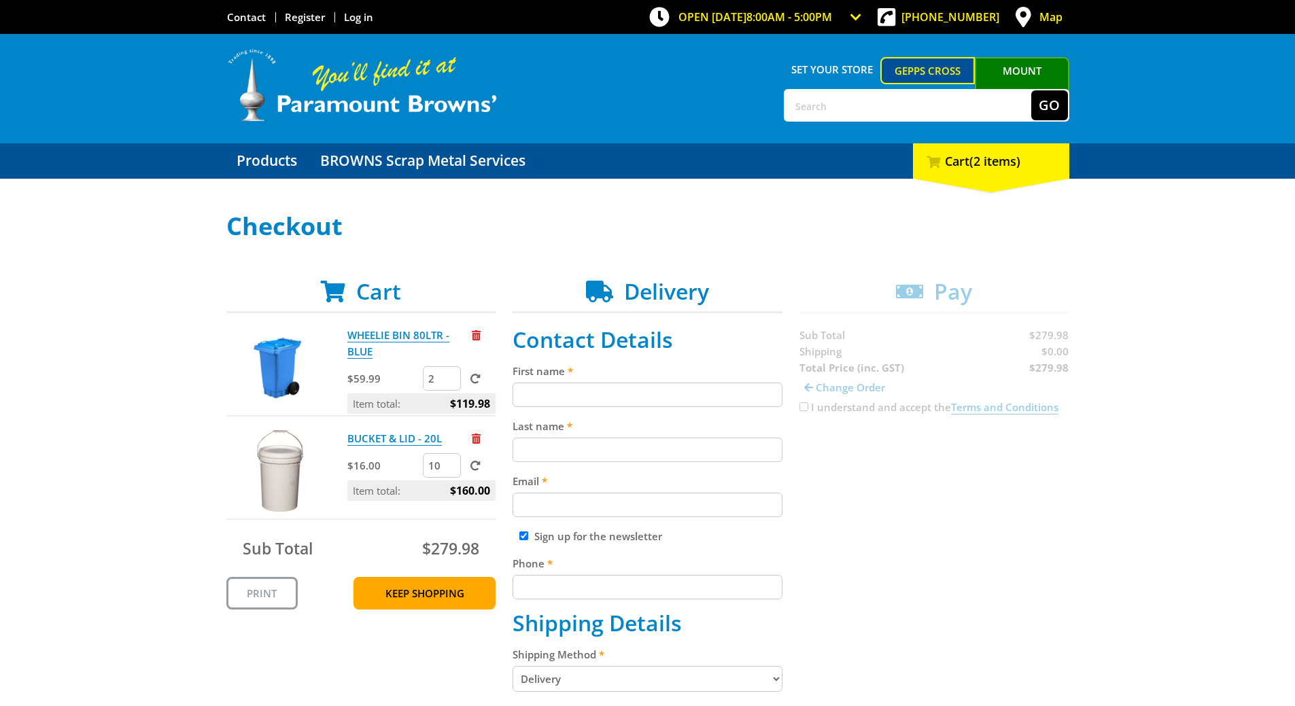 This screenshot has width=1295, height=706. Describe the element at coordinates (647, 426) in the screenshot. I see `label: Last name` at that location.